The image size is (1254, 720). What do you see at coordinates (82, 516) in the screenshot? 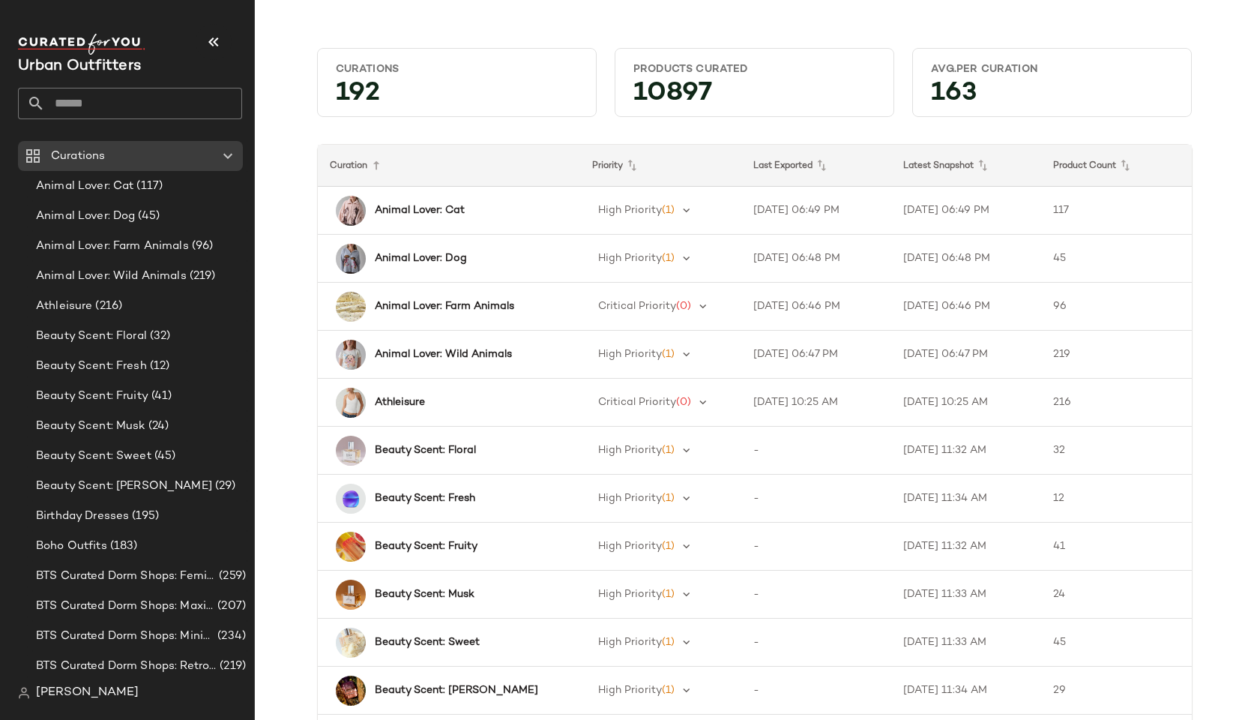
I see `span: Birthday Dresses` at bounding box center [82, 516].